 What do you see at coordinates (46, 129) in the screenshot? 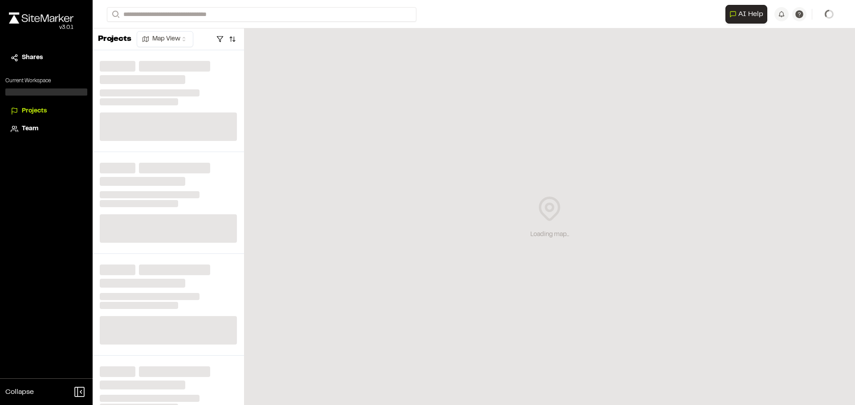
I see `a: Team` at bounding box center [46, 129].